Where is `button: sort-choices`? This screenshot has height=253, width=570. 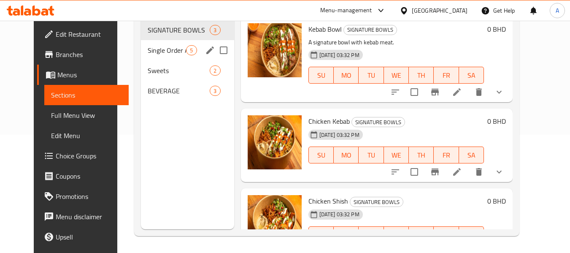
button: sort-choices is located at coordinates (395, 172).